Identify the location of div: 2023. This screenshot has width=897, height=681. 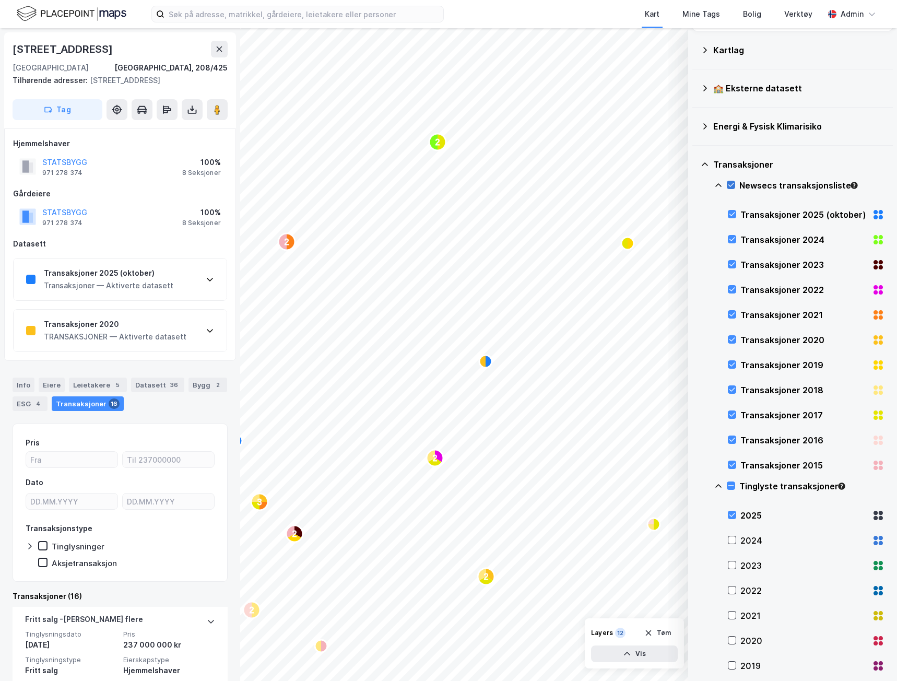
(804, 565).